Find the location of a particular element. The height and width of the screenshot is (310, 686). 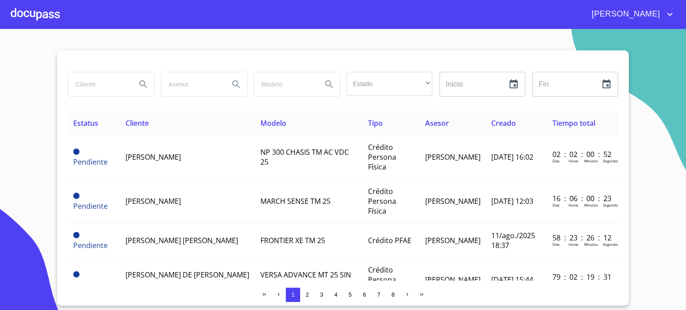

span: Asesor is located at coordinates (437, 123).